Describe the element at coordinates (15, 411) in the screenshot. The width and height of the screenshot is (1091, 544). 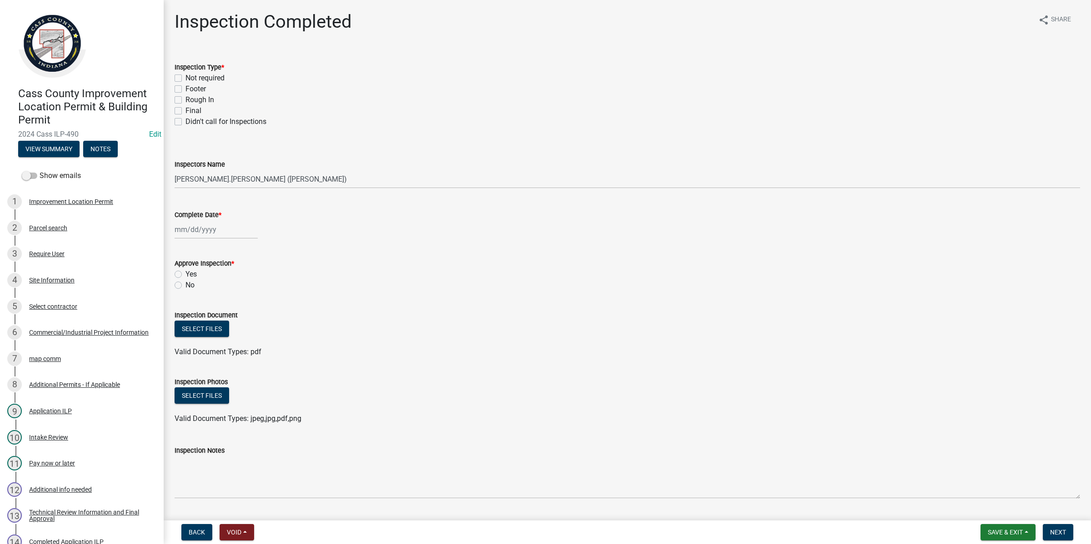
I see `div: 9` at that location.